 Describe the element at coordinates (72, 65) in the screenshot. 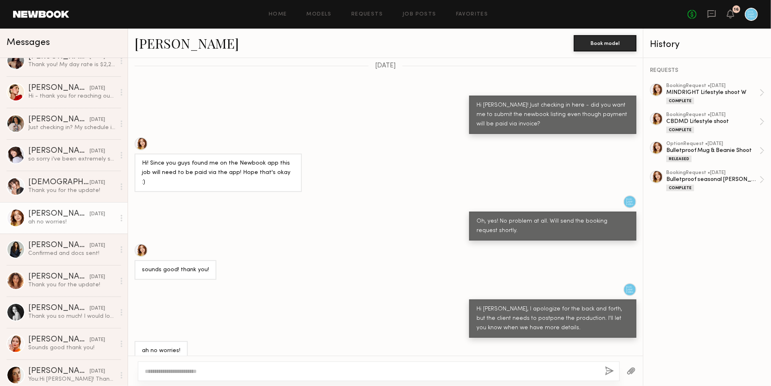

I see `div: Thank you! My day rate is $2,200 for perpetuity. I’m 5.7.5” so should be fine!` at that location.